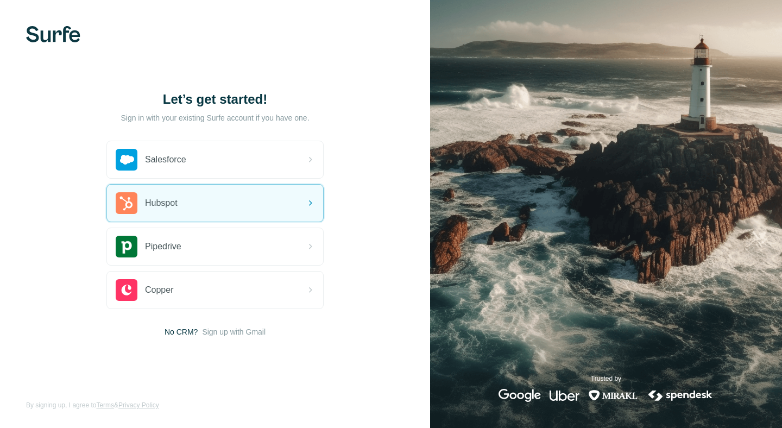  What do you see at coordinates (159, 290) in the screenshot?
I see `span: Copper` at bounding box center [159, 290].